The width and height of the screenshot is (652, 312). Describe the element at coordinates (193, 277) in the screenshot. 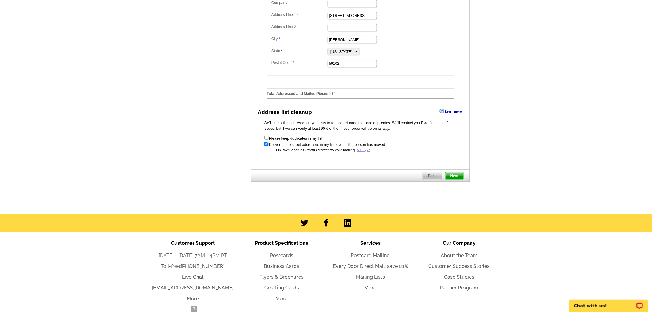

I see `a: Live Chat` at that location.